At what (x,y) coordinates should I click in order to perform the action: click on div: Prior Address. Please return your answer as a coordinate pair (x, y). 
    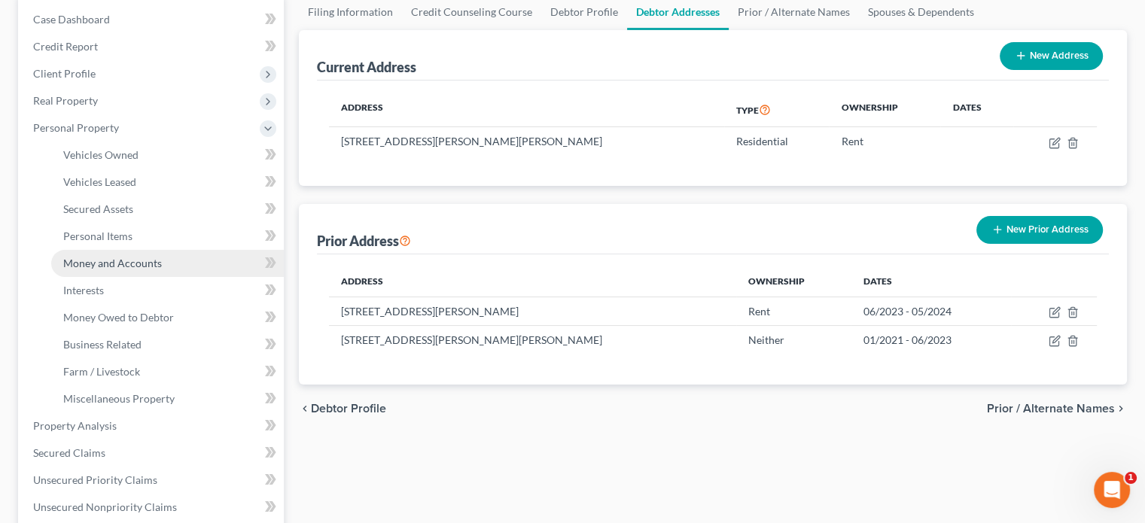
    Looking at the image, I should click on (364, 241).